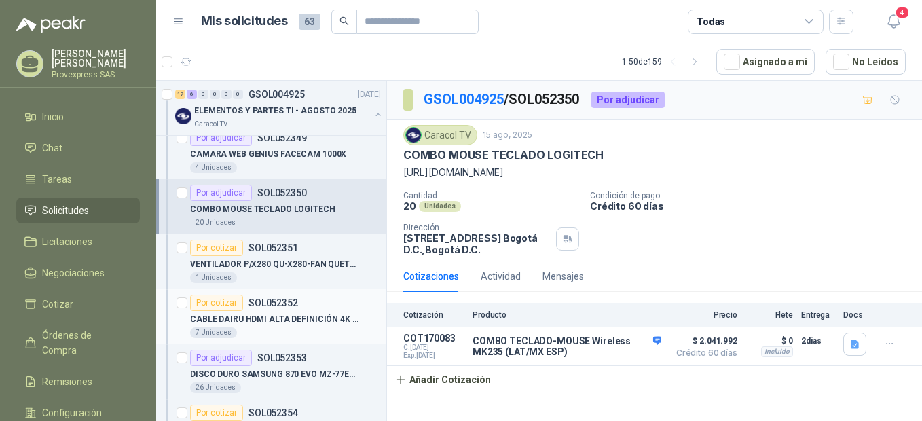 The width and height of the screenshot is (922, 421). What do you see at coordinates (563, 276) in the screenshot?
I see `div: Mensajes` at bounding box center [563, 276].